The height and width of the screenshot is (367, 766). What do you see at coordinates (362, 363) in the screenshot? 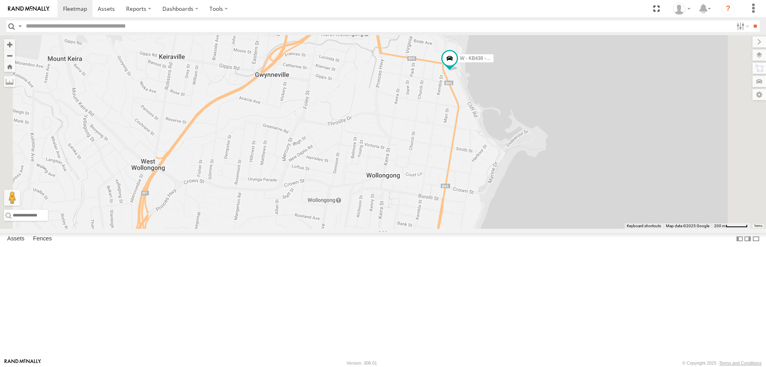
I see `div: Version: 308.01` at bounding box center [362, 363].